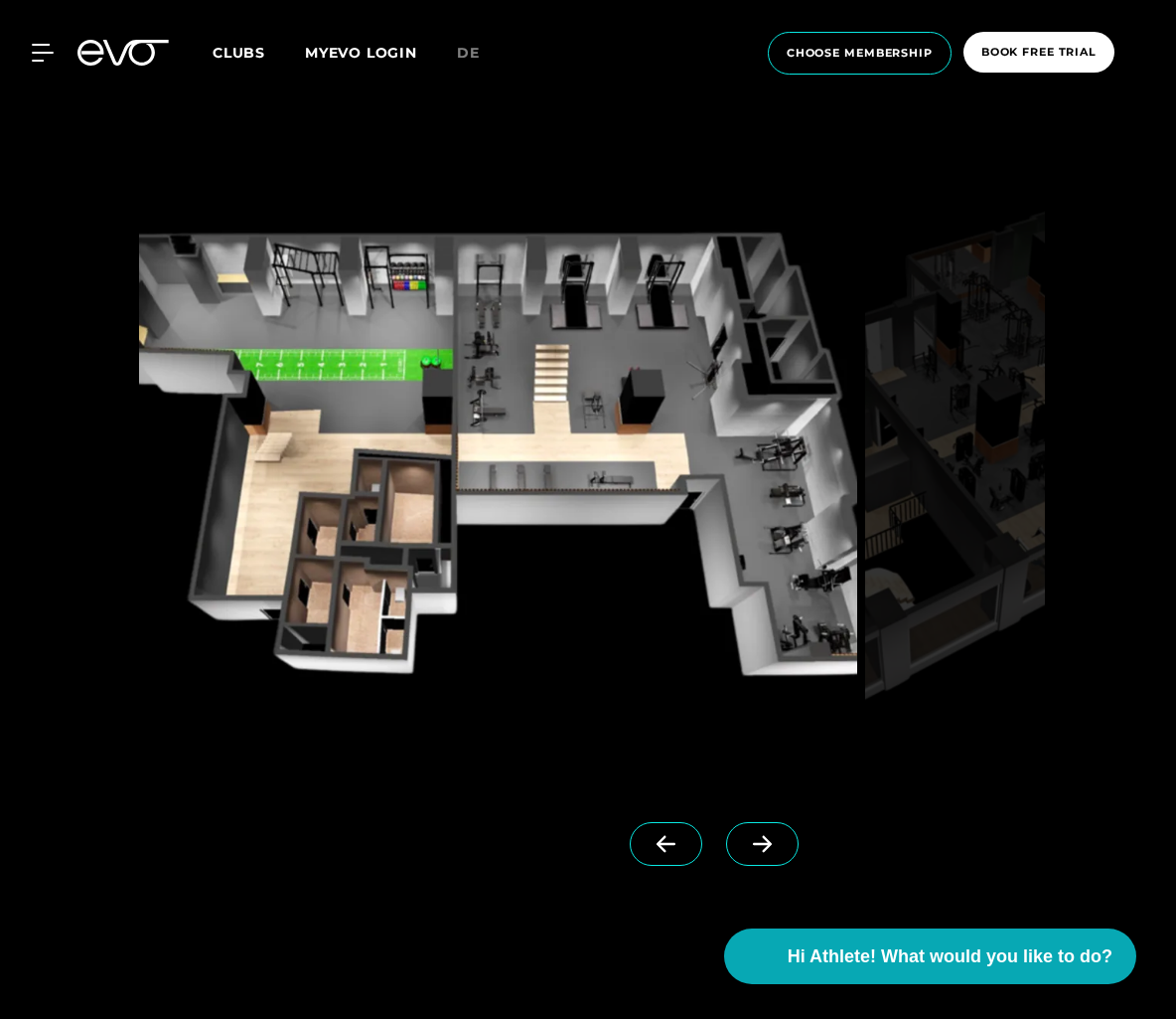  Describe the element at coordinates (238, 53) in the screenshot. I see `span: Clubs` at that location.